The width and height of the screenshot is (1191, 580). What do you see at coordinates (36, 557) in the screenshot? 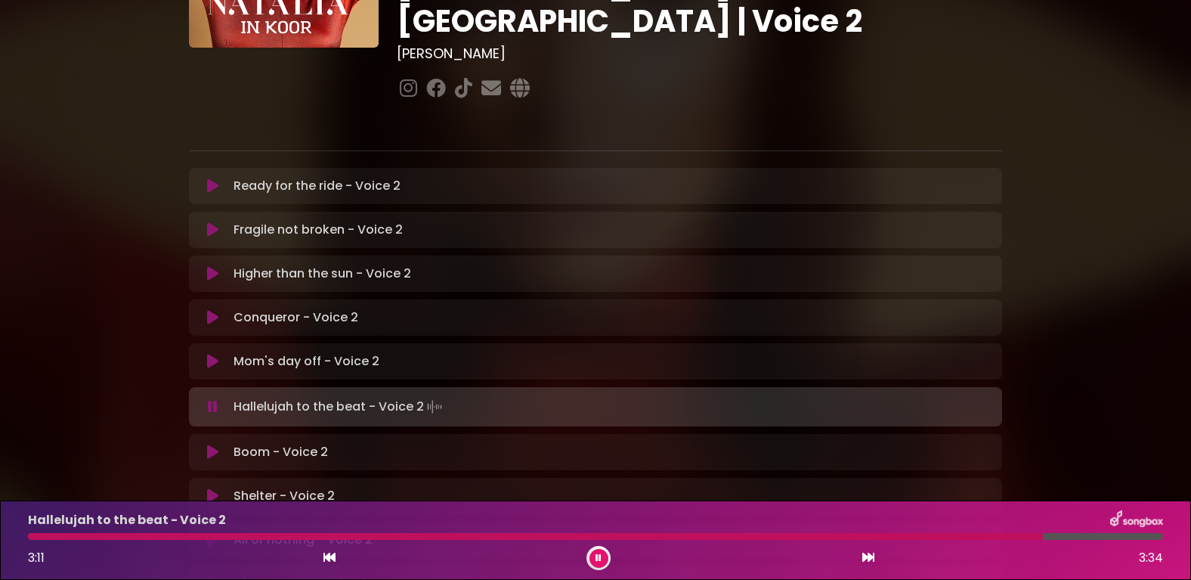
I see `span: 3:11` at bounding box center [36, 557].